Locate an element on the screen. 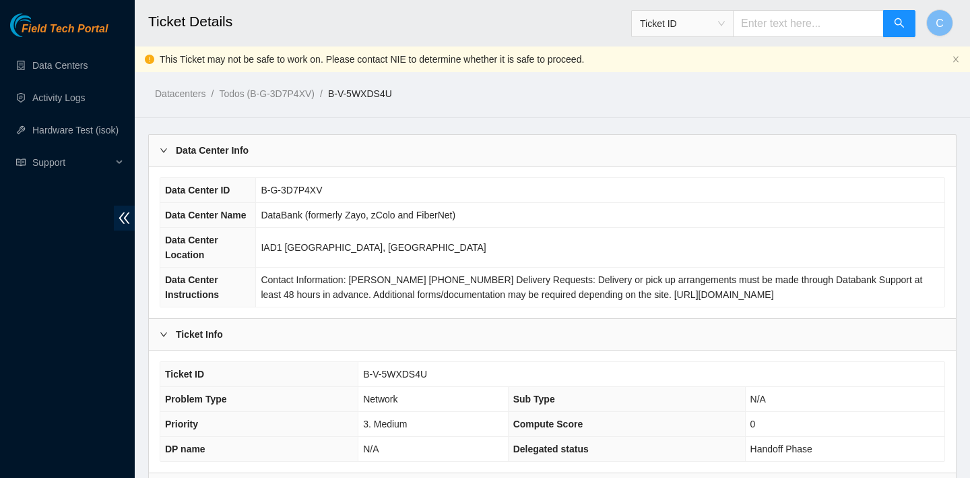 The image size is (970, 478). span: Data Center Name is located at coordinates (205, 215).